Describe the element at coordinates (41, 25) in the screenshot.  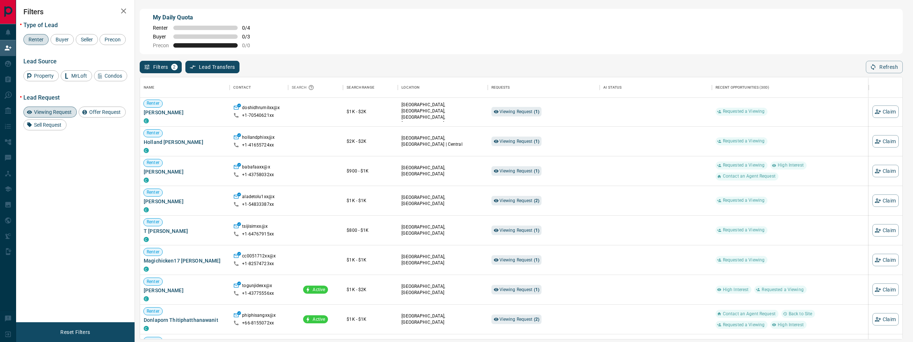
I see `span: Type of Lead` at that location.